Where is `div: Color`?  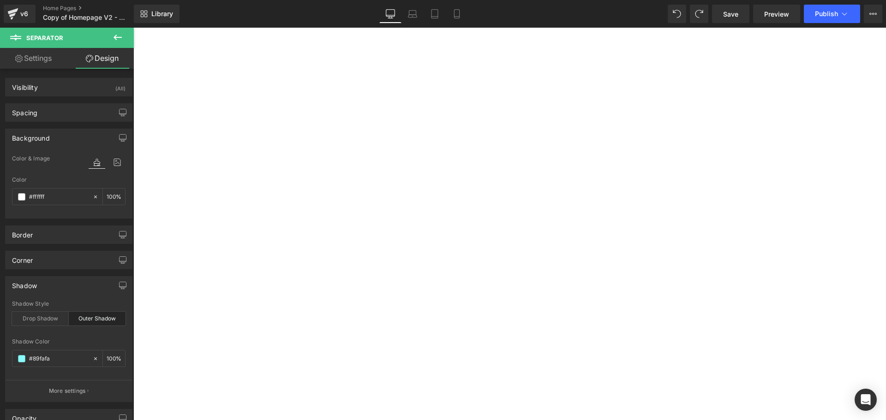
div: Color is located at coordinates (69, 180).